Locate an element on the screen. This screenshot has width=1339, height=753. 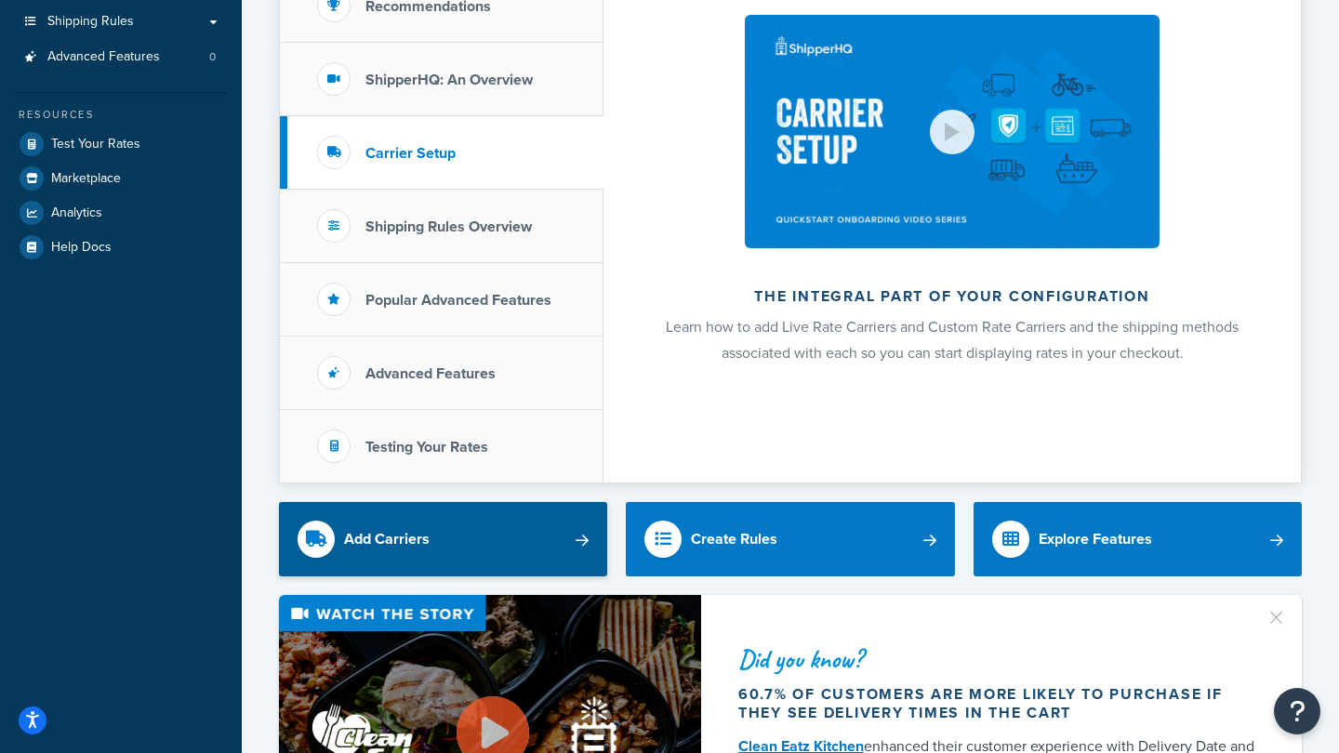
a: Marketplace is located at coordinates (121, 178).